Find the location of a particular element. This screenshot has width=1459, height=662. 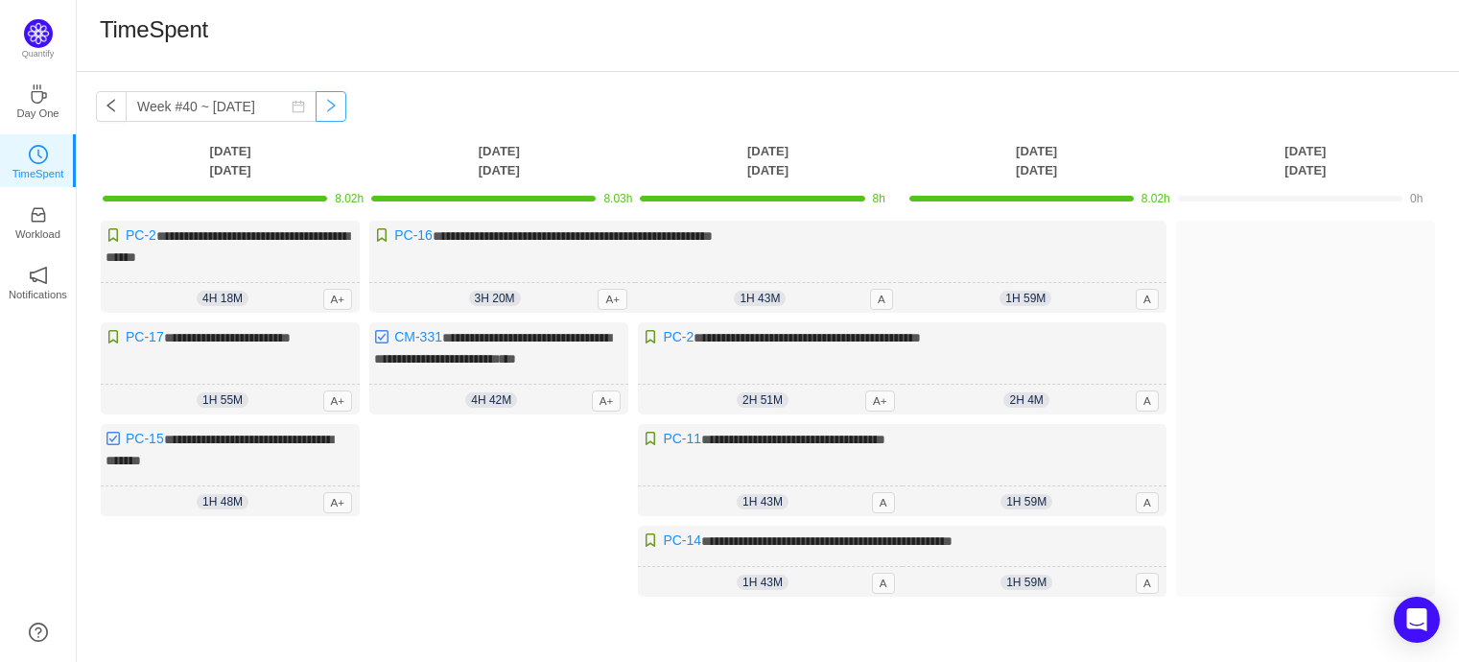

button: icon: left is located at coordinates (111, 106).